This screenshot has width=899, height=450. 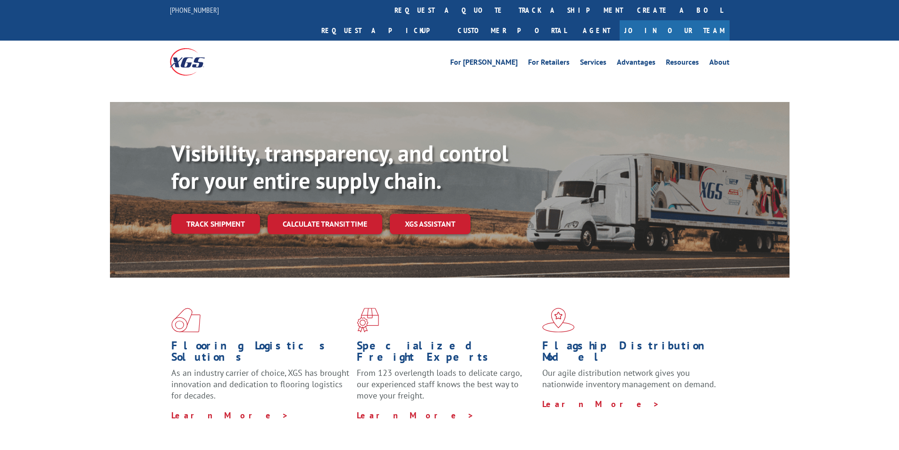 What do you see at coordinates (325, 224) in the screenshot?
I see `a: Calculate transit time` at bounding box center [325, 224].